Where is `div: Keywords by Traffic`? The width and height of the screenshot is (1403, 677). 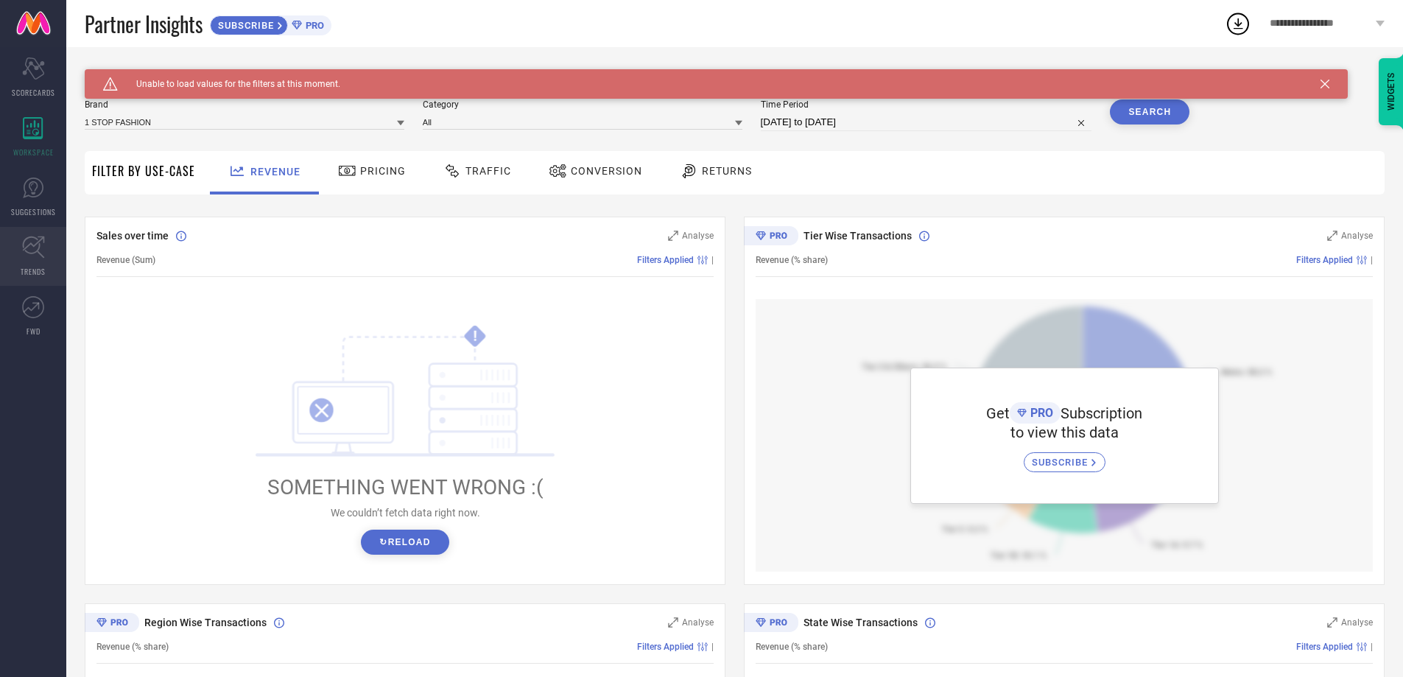
div: Keywords by Traffic is located at coordinates (205, 91).